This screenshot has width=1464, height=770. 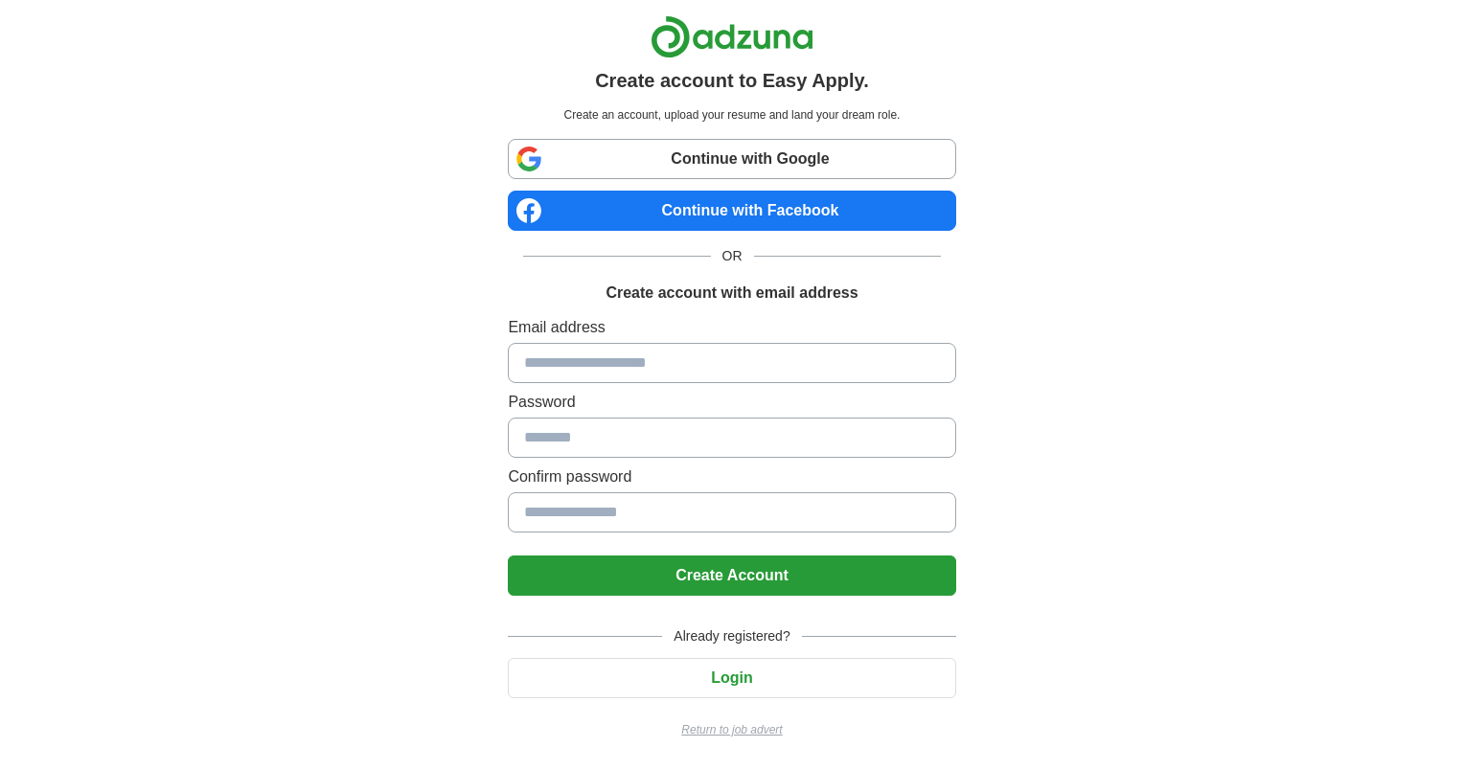 What do you see at coordinates (731, 730) in the screenshot?
I see `a: Return to job advert` at bounding box center [731, 730].